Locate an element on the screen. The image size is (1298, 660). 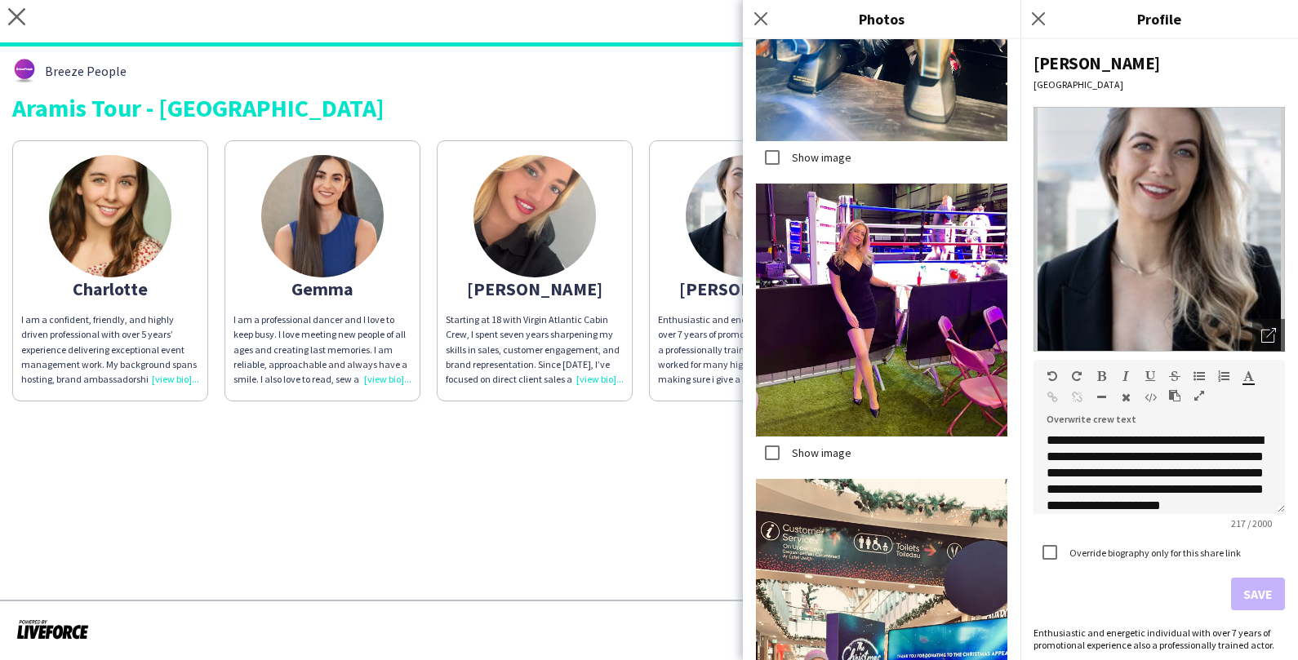
button: Strikethrough is located at coordinates (1175, 376).